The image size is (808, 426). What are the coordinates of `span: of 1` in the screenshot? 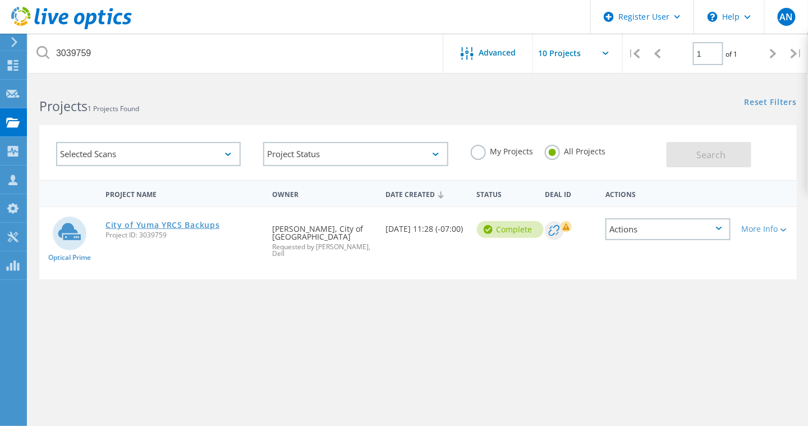 It's located at (732, 54).